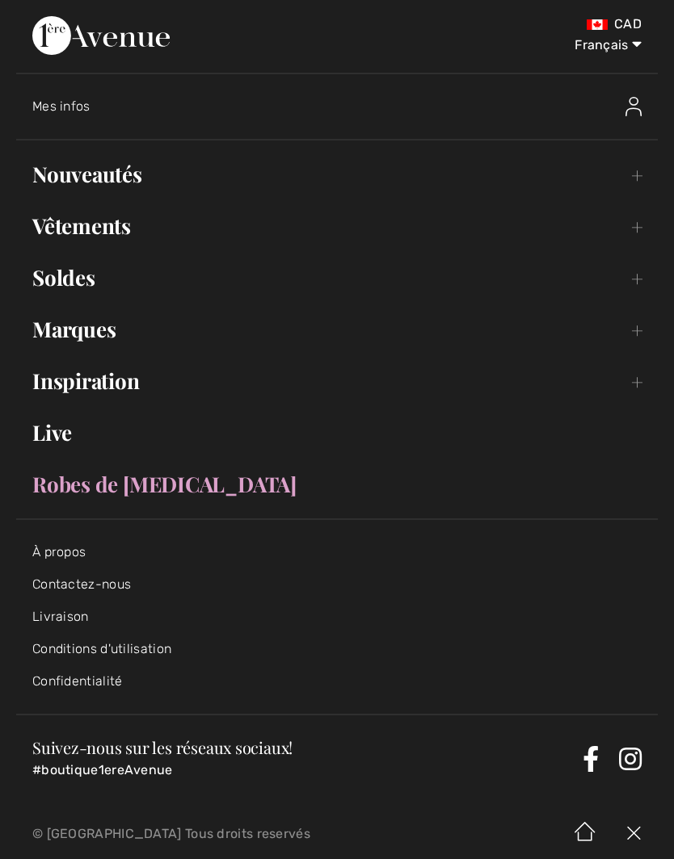  I want to click on img: Mes infos, so click(633, 107).